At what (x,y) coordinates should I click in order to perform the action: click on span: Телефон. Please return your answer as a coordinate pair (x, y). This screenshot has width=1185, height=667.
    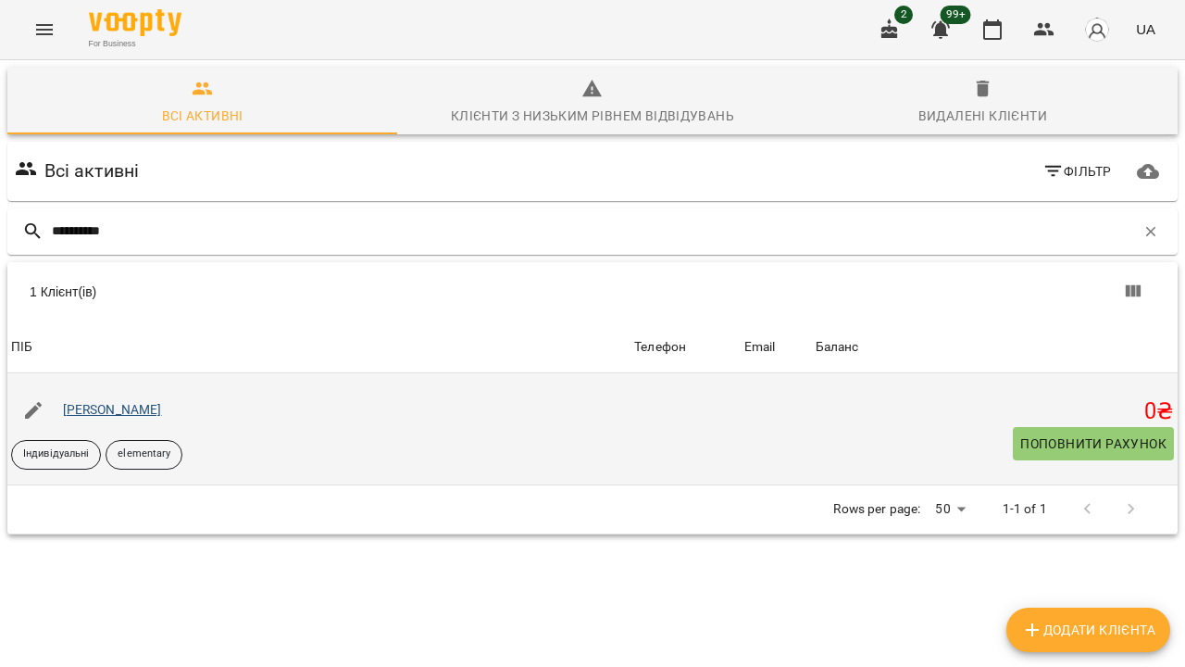
    Looking at the image, I should click on (685, 347).